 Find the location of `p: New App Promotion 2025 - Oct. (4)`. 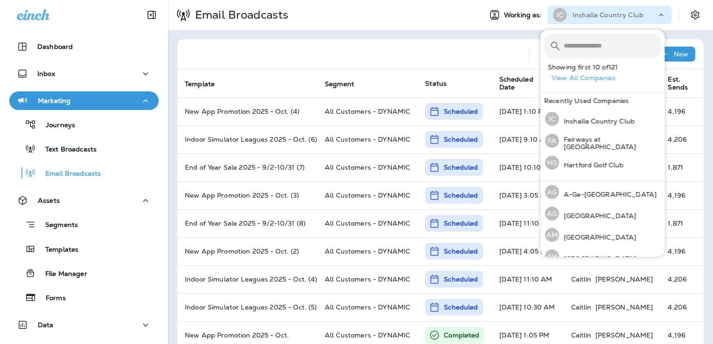

p: New App Promotion 2025 - Oct. (4) is located at coordinates (247, 112).